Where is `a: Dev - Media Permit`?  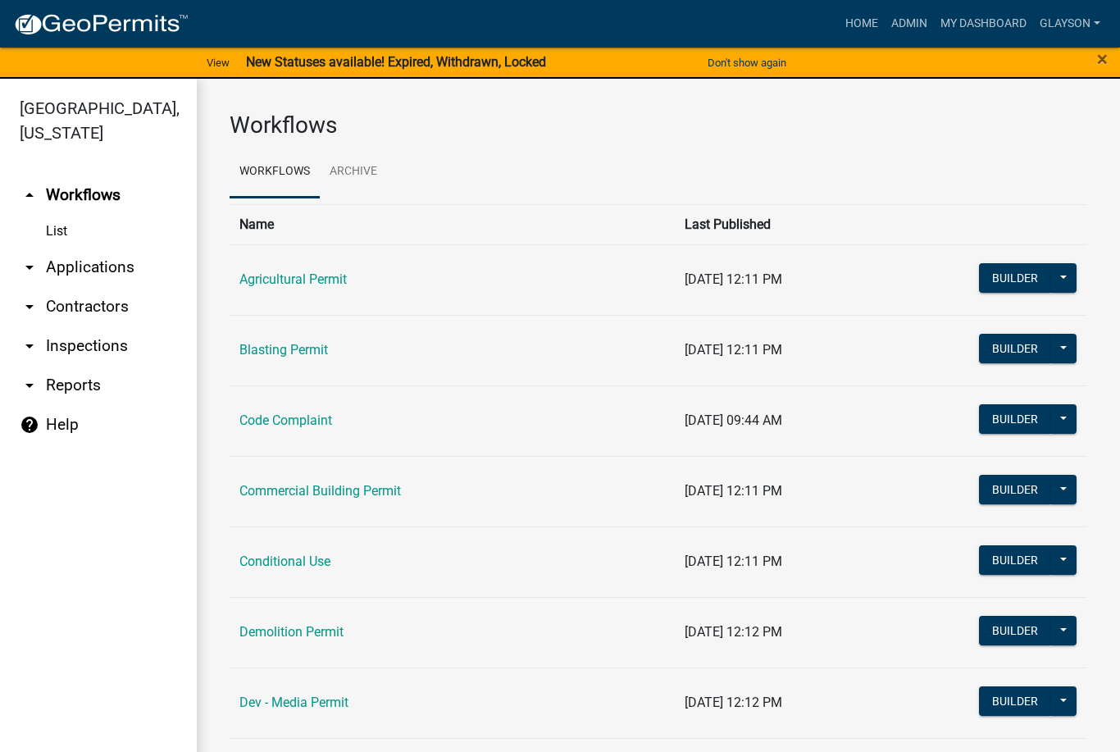 a: Dev - Media Permit is located at coordinates (294, 702).